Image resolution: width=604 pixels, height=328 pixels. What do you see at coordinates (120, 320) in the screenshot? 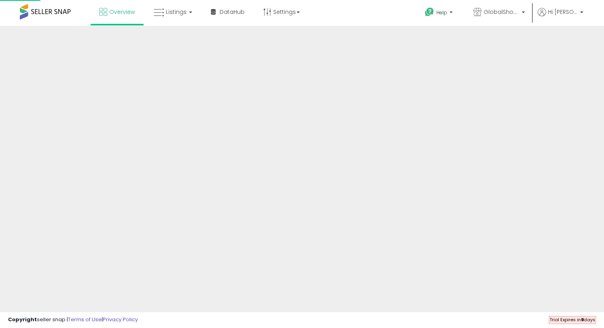
I see `a: Privacy Policy` at bounding box center [120, 320].